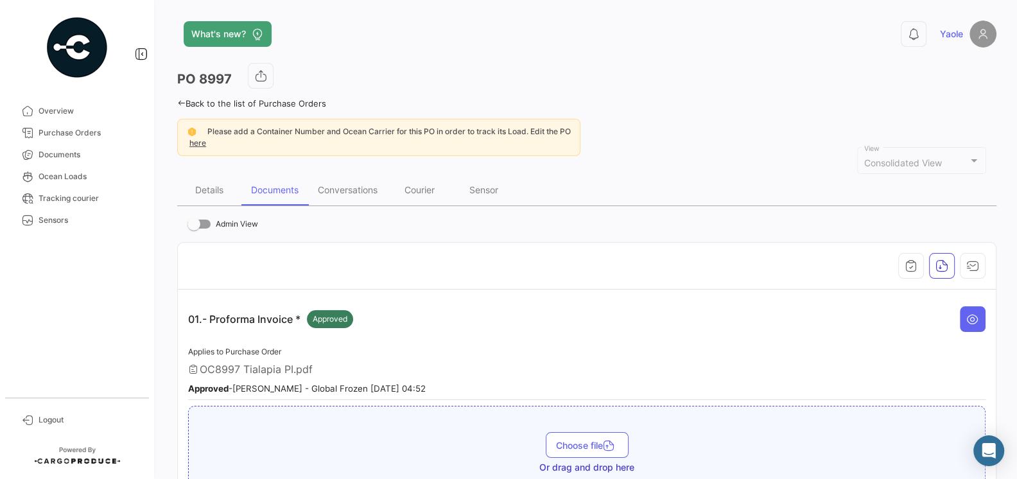 The height and width of the screenshot is (479, 1017). Describe the element at coordinates (77, 48) in the screenshot. I see `img: powered-by.png` at that location.